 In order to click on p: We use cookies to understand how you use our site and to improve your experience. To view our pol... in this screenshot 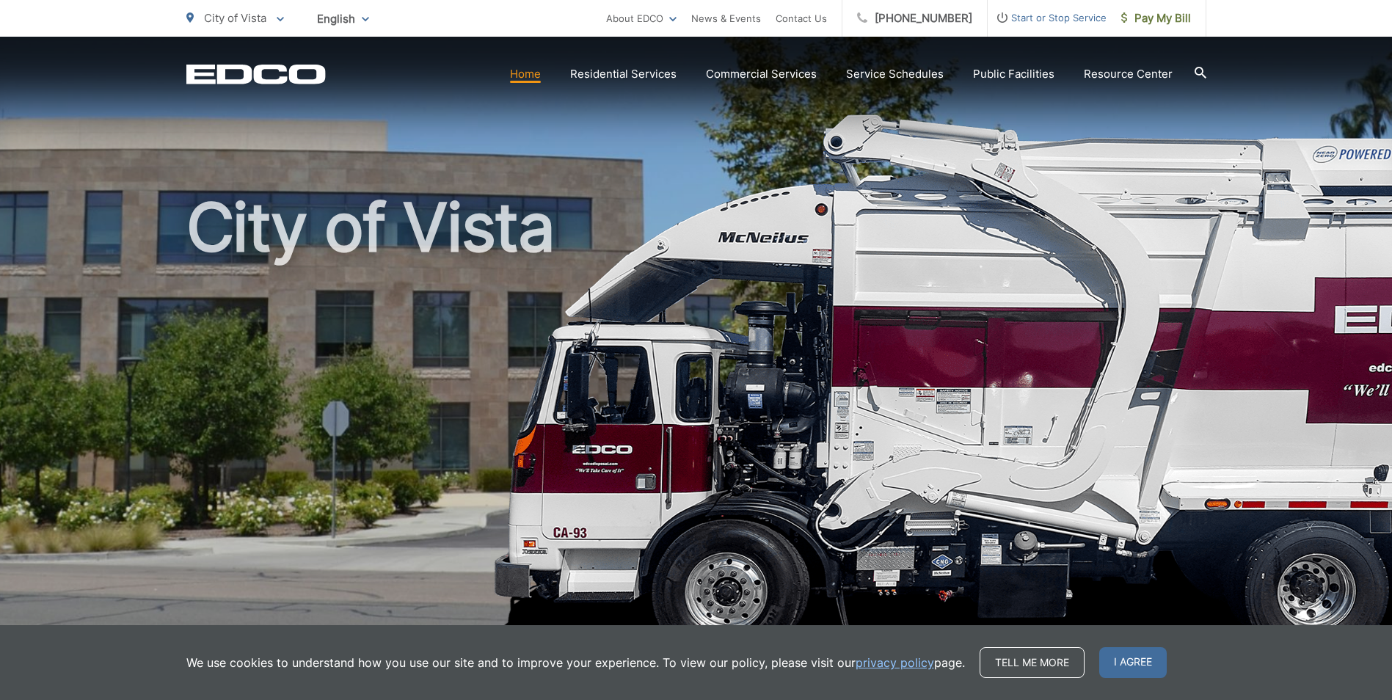, I will do `click(575, 663)`.